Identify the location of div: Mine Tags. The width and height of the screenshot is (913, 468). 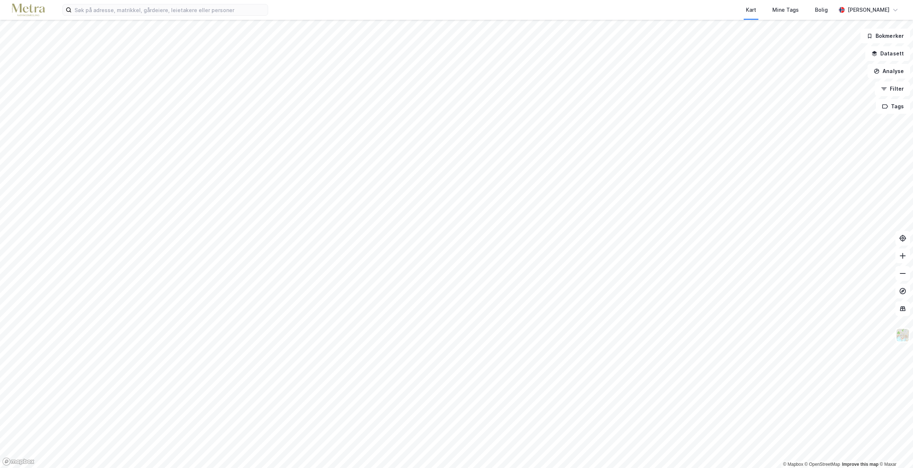
(785, 10).